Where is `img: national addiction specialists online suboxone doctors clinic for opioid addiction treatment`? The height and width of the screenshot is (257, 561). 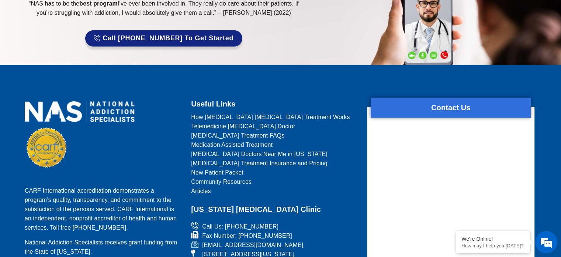
img: national addiction specialists online suboxone doctors clinic for opioid addiction treatment is located at coordinates (80, 111).